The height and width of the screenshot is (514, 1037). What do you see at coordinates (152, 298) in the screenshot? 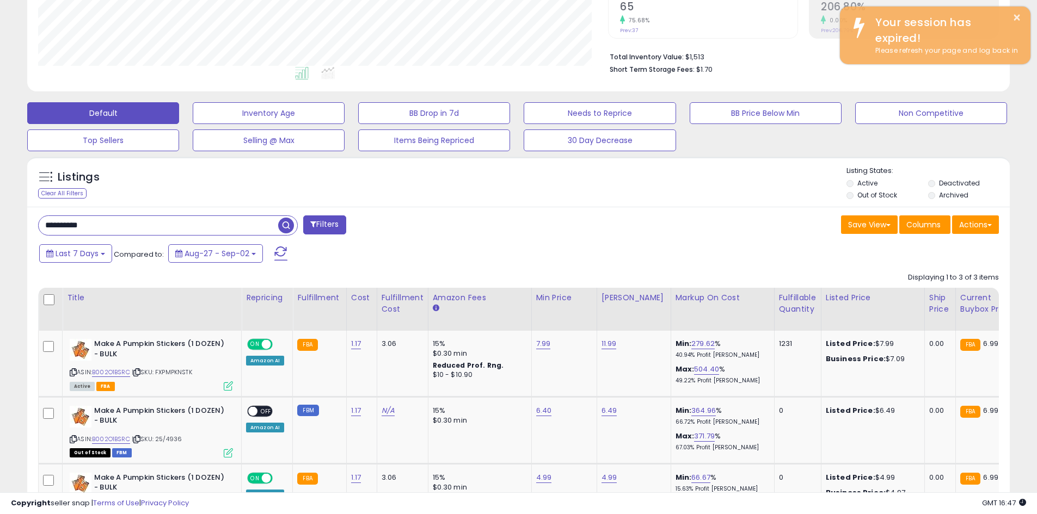
I see `div: Title` at bounding box center [152, 298].